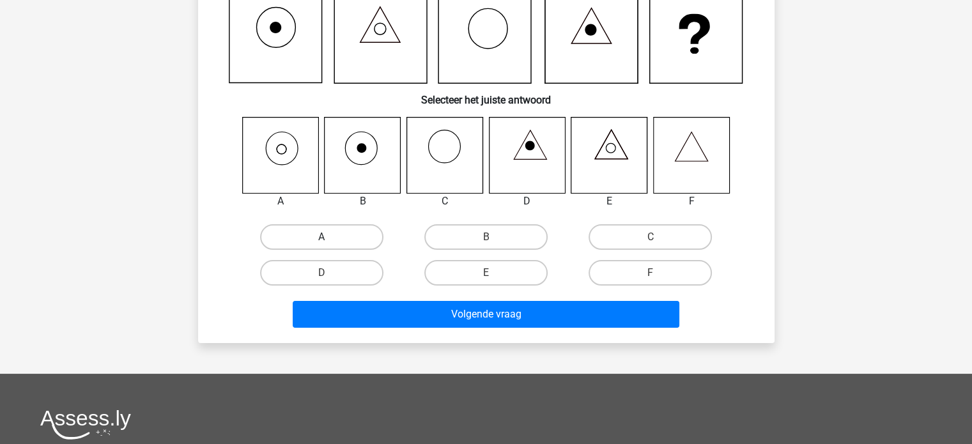  I want to click on div: F, so click(691, 201).